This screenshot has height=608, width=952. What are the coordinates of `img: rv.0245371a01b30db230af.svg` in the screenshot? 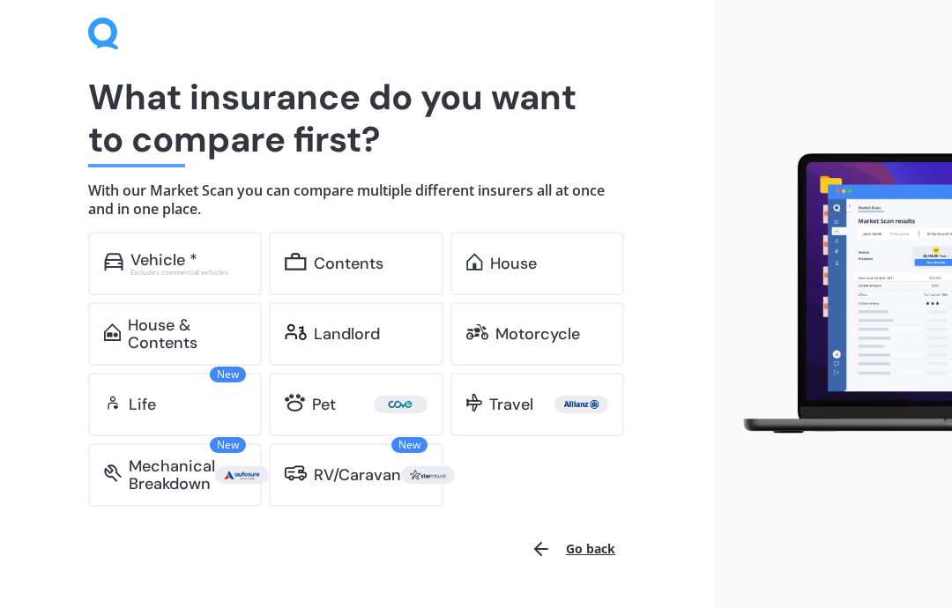 It's located at (295, 473).